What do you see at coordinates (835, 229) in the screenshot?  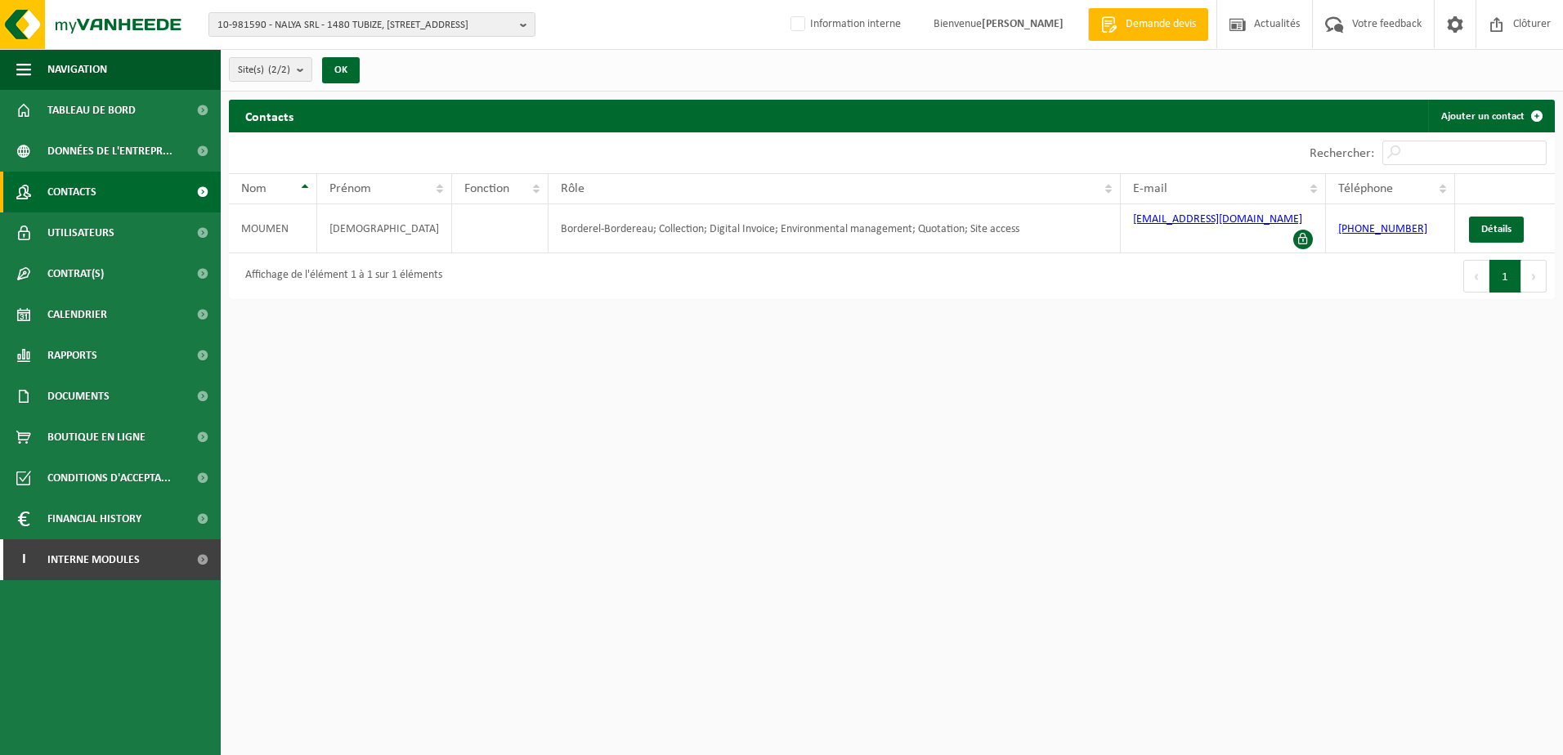 I see `td: Borderel-Bordereau; Collection; Digital Invoice; Environmental management; Quotation; Site access` at bounding box center [835, 229].